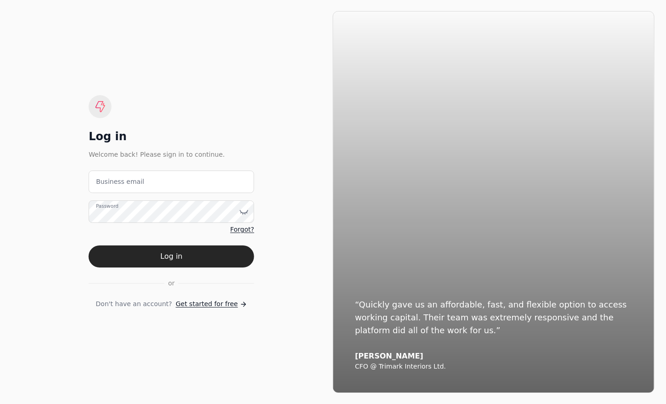  I want to click on button: Log in, so click(171, 257).